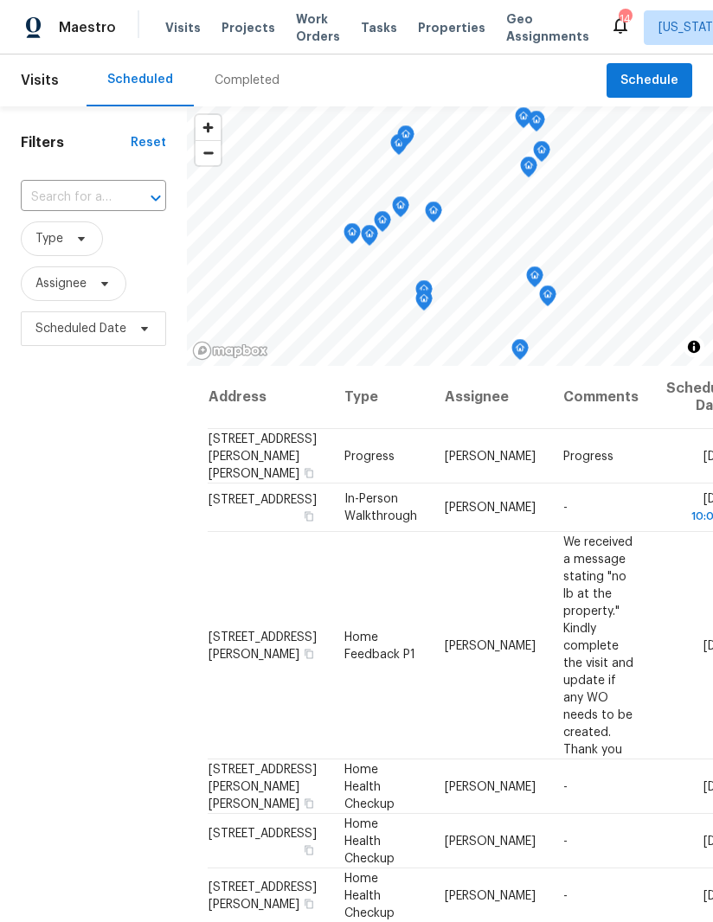 This screenshot has height=922, width=713. I want to click on th: Comments, so click(600, 397).